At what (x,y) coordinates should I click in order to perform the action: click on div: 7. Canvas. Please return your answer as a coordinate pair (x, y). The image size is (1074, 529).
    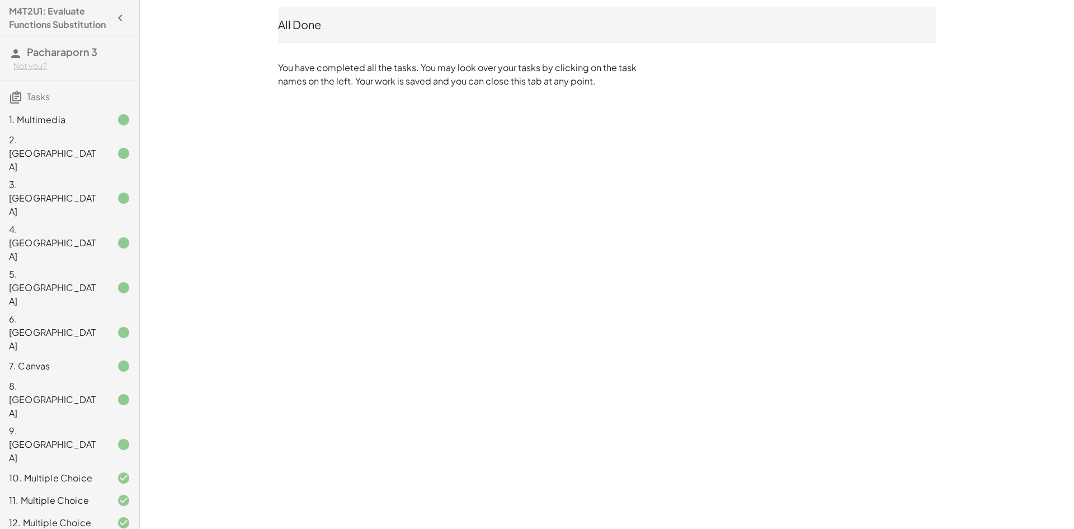
    Looking at the image, I should click on (54, 366).